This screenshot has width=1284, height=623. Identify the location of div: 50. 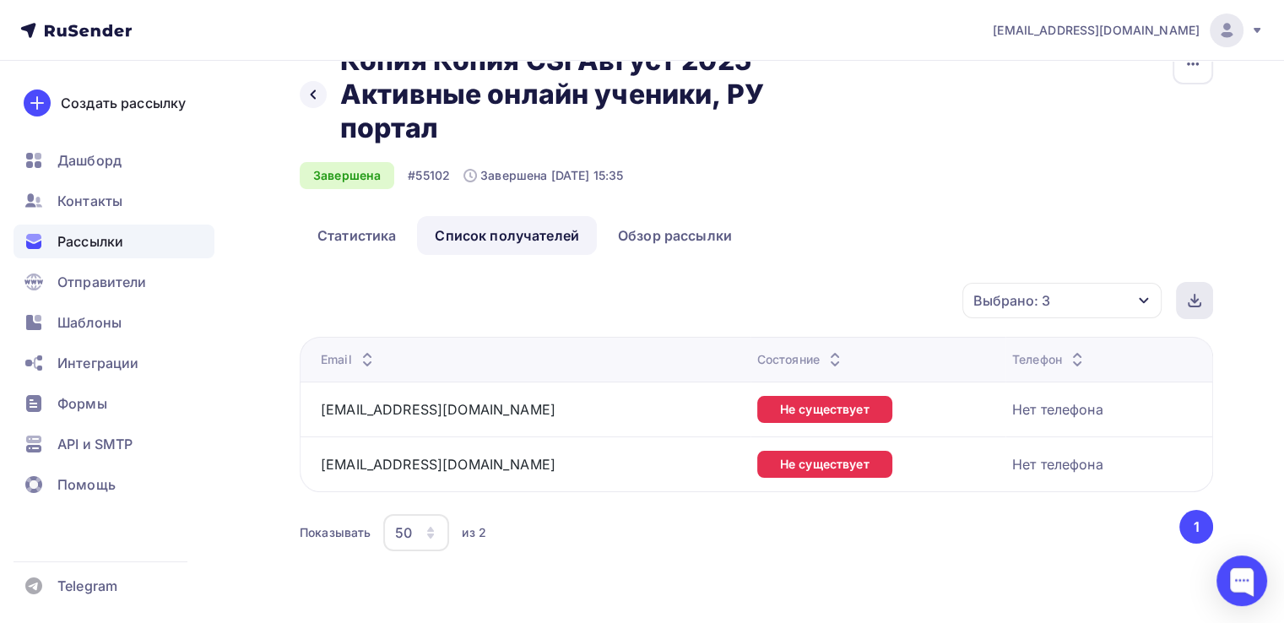
(403, 533).